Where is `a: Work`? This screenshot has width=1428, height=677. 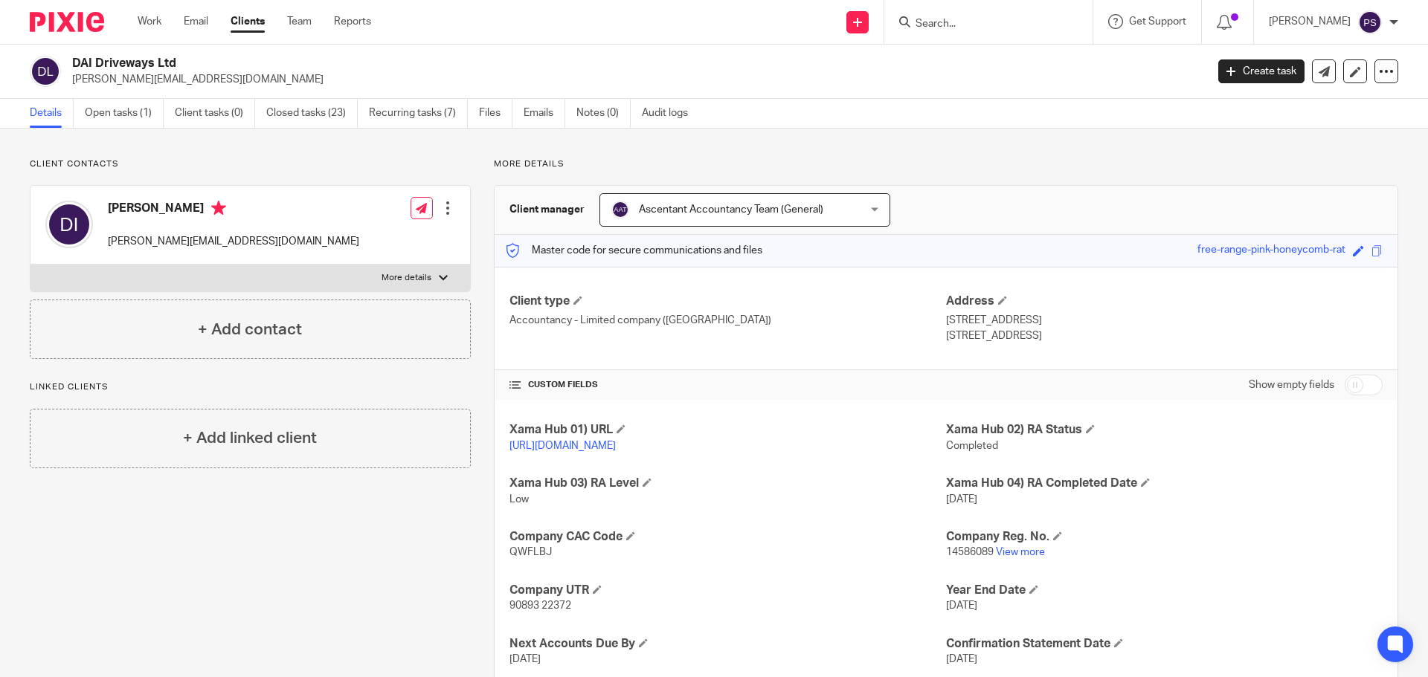
a: Work is located at coordinates (149, 22).